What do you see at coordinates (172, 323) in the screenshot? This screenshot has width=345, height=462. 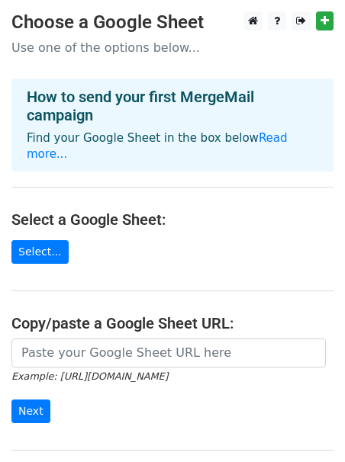 I see `h4: Copy/paste a Google Sheet URL:` at bounding box center [172, 323].